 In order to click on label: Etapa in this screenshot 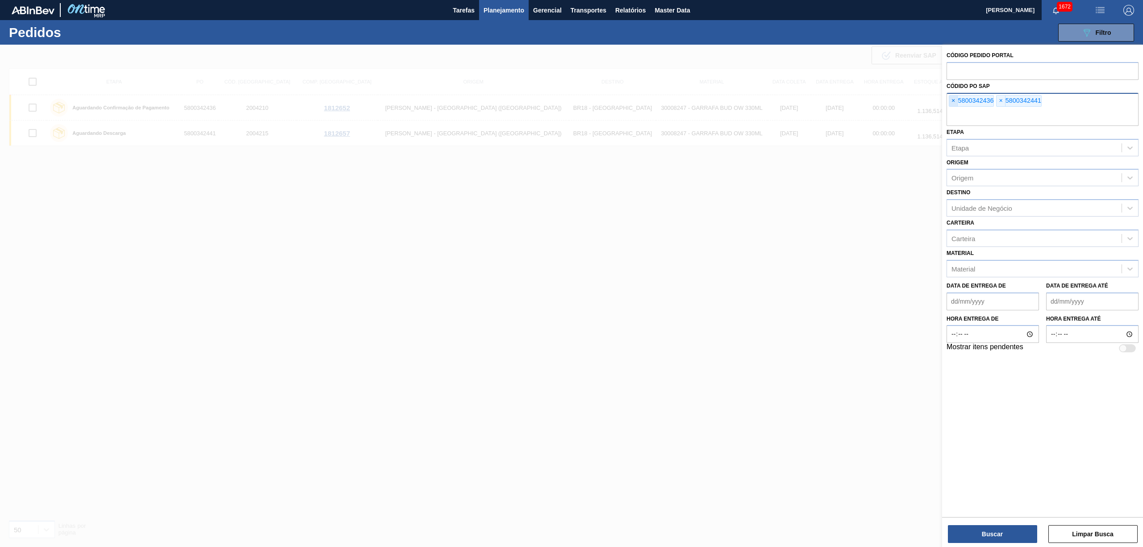, I will do `click(955, 132)`.